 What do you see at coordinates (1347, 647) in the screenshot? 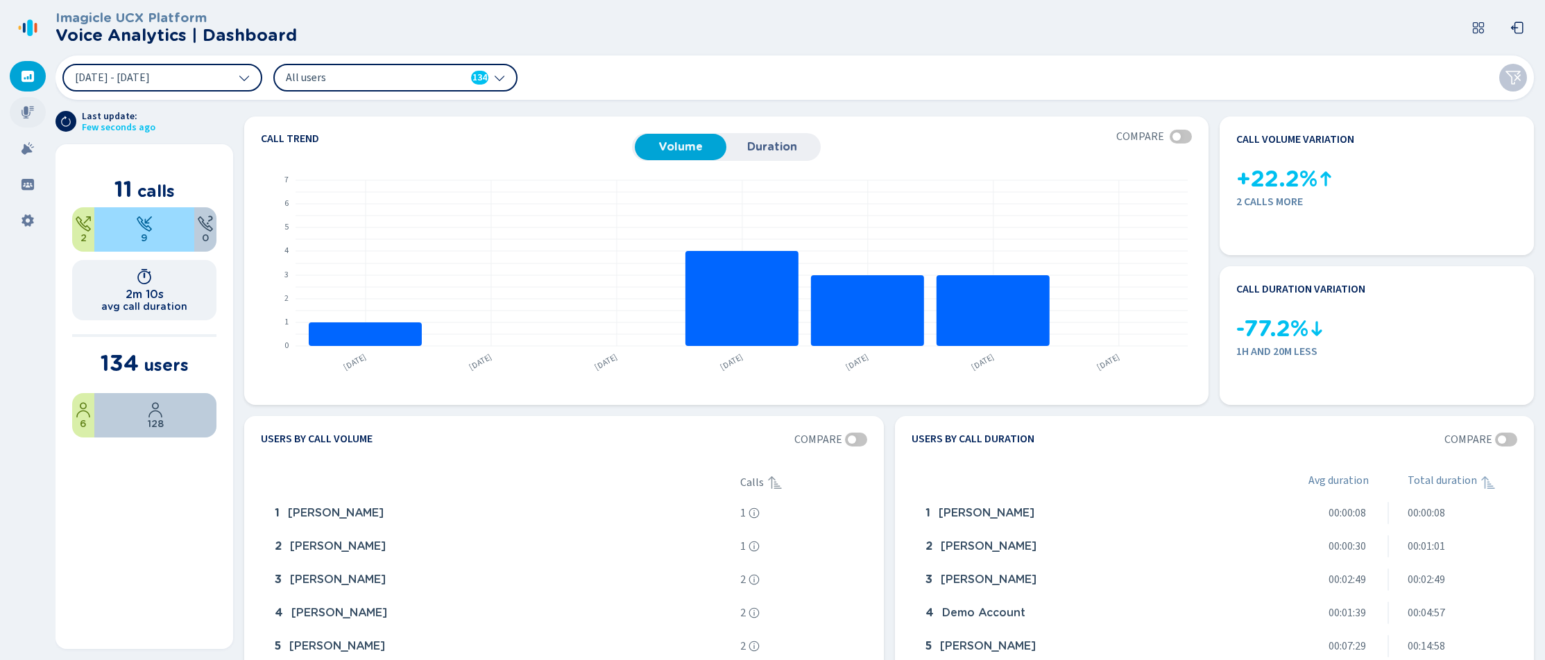
I see `span: 00:07:29` at bounding box center [1347, 647].